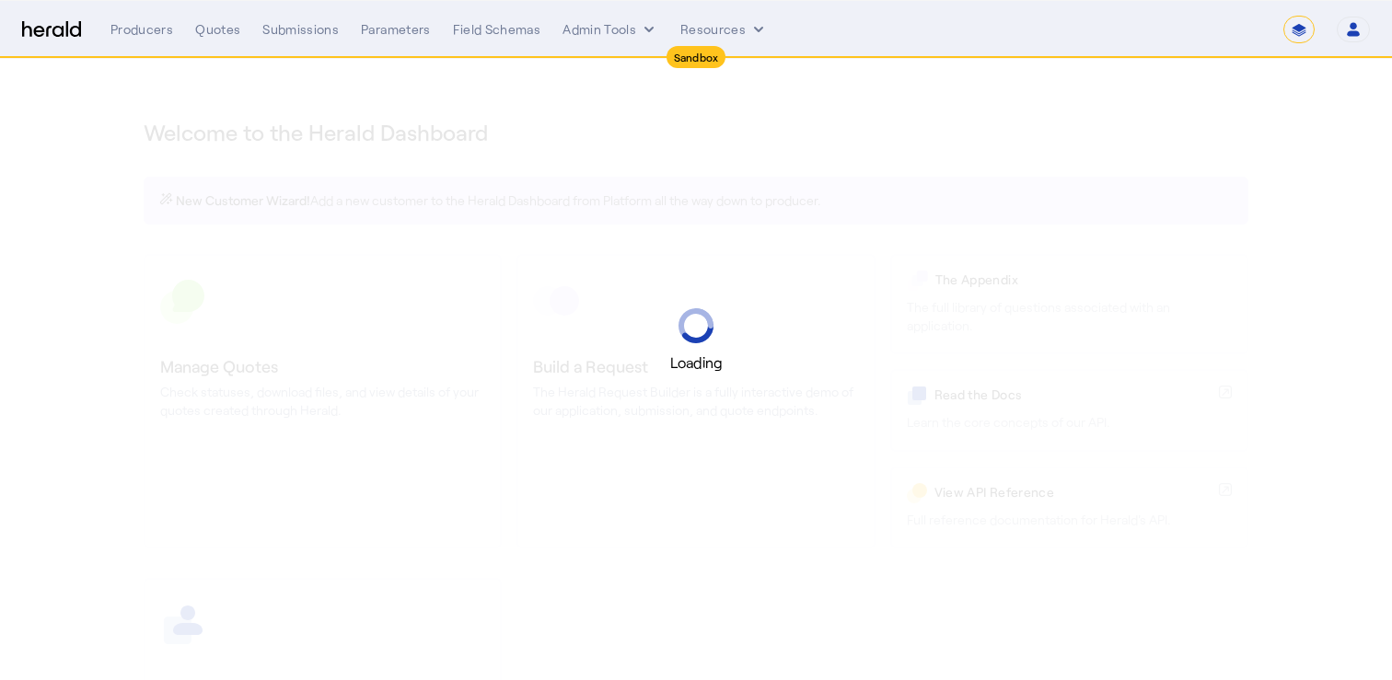  I want to click on button: Resources dropdown menu, so click(723, 29).